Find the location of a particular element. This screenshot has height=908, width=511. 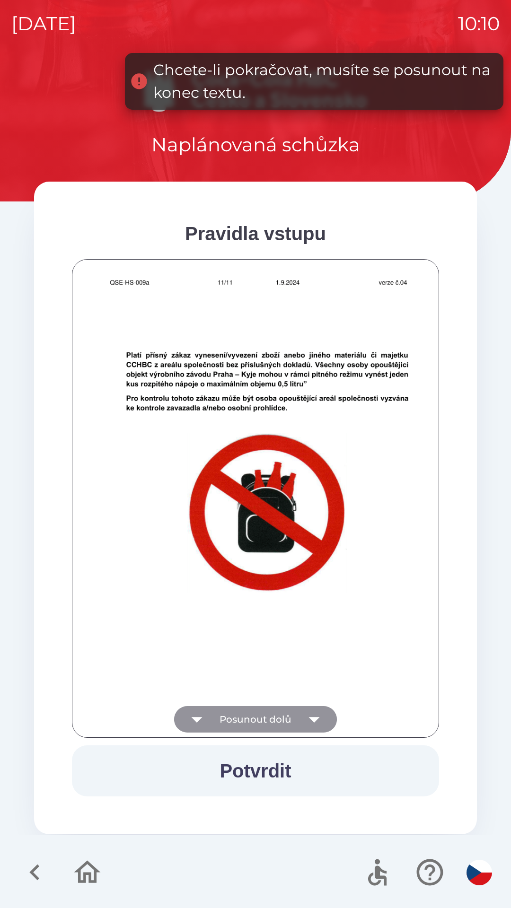

p: Naplánovaná schůzka is located at coordinates (255, 145).